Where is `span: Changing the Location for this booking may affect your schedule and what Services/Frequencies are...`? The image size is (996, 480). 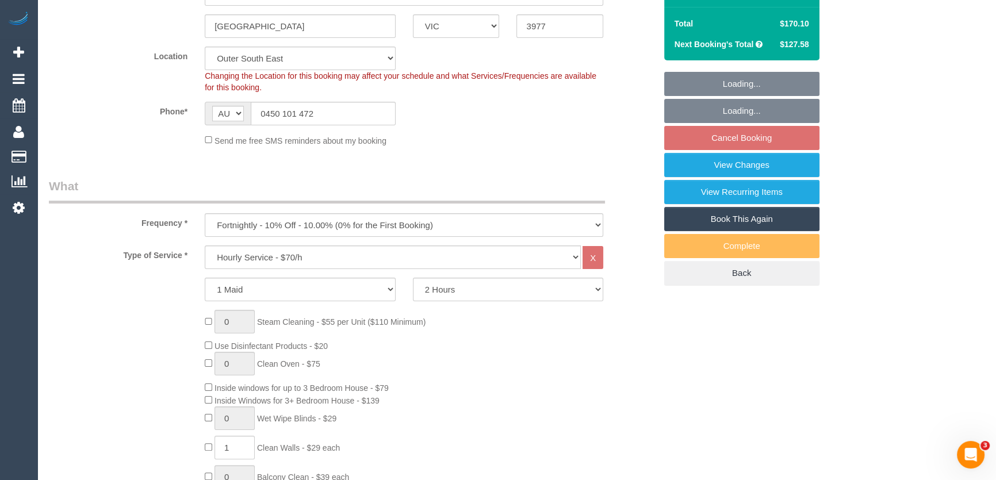 span: Changing the Location for this booking may affect your schedule and what Services/Frequencies are... is located at coordinates (400, 82).